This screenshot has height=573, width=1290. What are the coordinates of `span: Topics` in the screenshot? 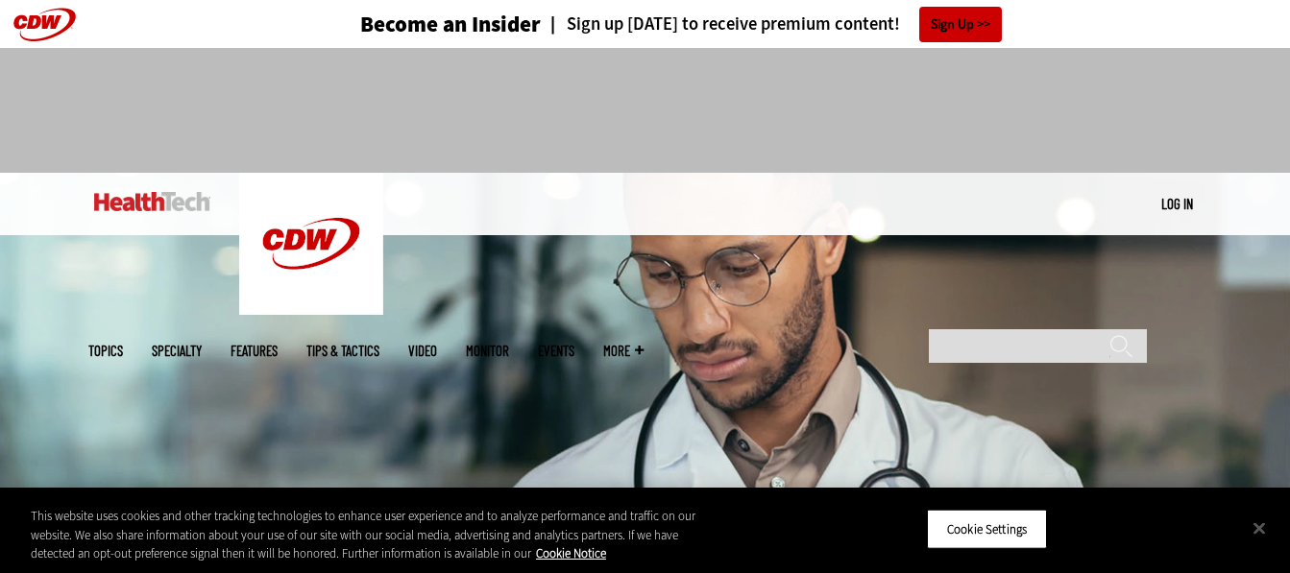 It's located at (106, 351).